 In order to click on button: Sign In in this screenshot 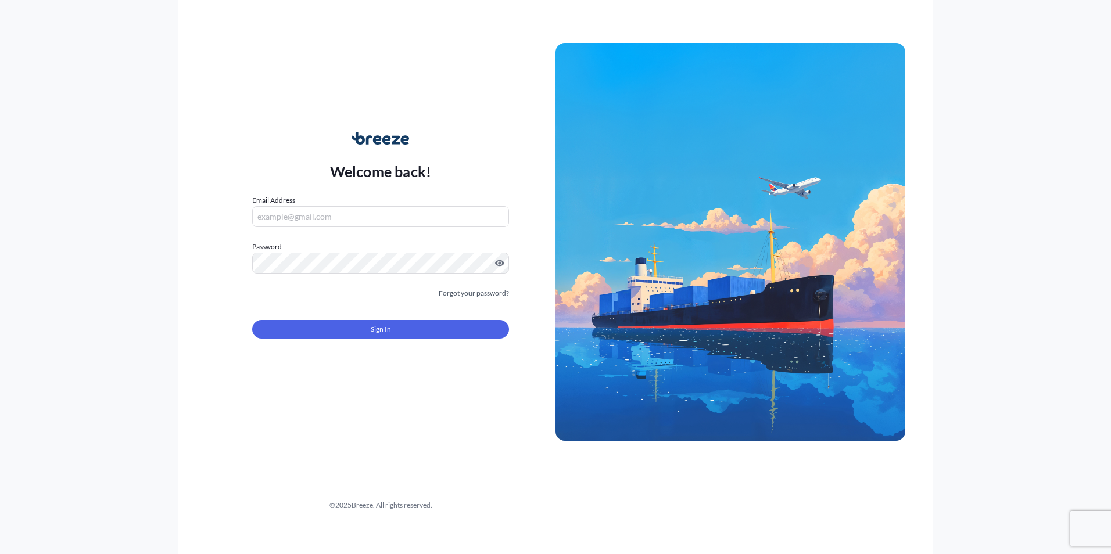, I will do `click(381, 329)`.